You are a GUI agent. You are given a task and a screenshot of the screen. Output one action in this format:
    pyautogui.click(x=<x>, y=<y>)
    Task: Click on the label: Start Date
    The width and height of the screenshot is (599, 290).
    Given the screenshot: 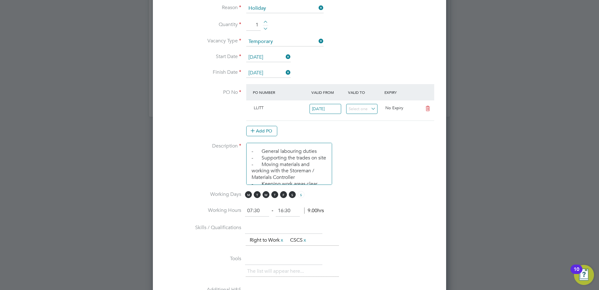 What is the action you would take?
    pyautogui.click(x=202, y=56)
    